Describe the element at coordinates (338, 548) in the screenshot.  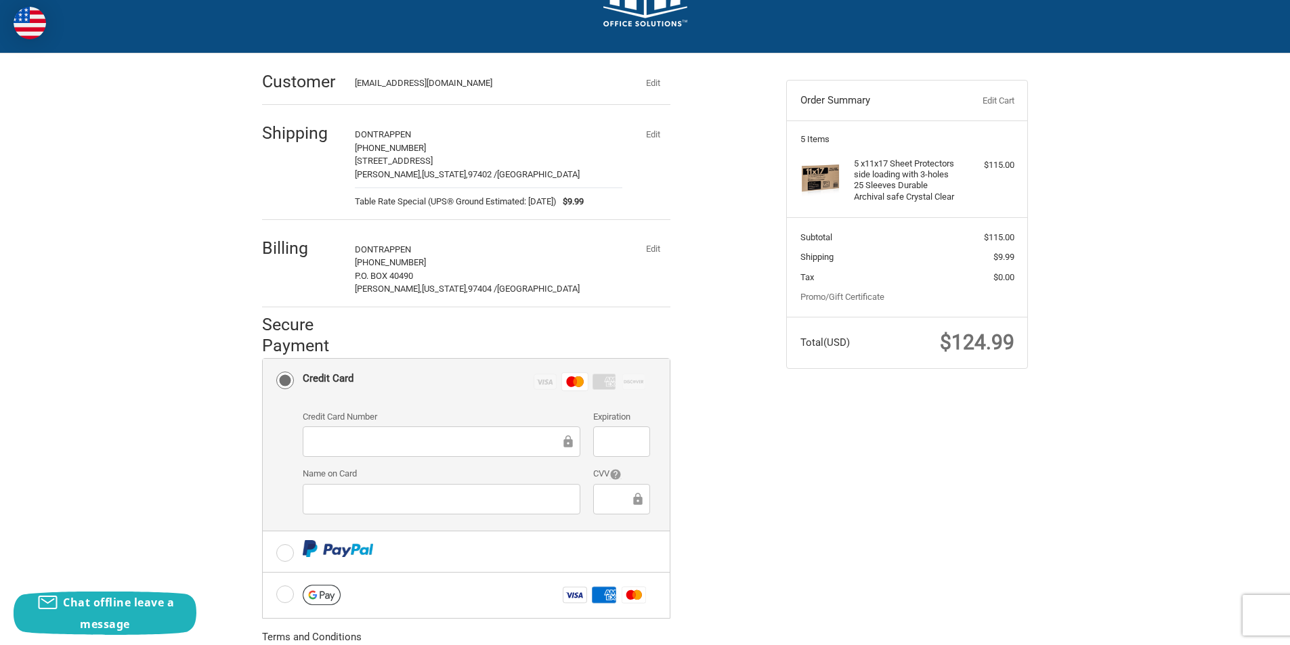
I see `img: PayPal icon` at that location.